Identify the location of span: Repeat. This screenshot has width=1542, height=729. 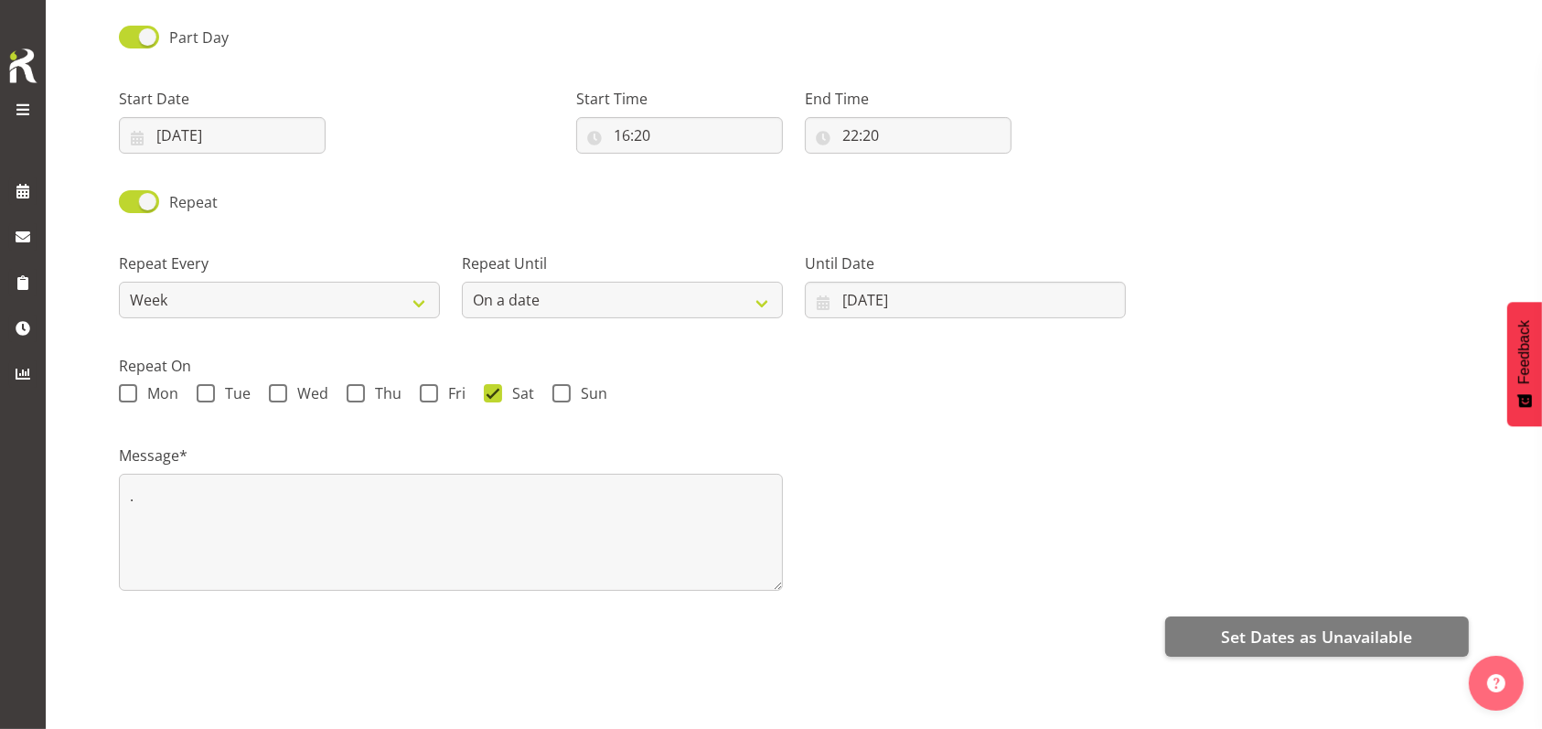
(188, 202).